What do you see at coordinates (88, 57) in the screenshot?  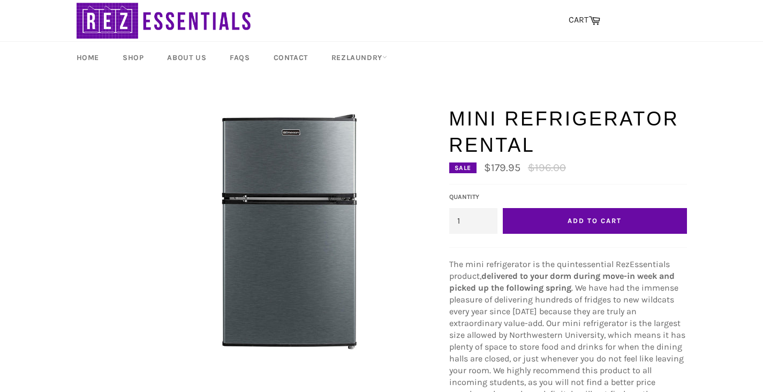 I see `a: Home` at bounding box center [88, 57].